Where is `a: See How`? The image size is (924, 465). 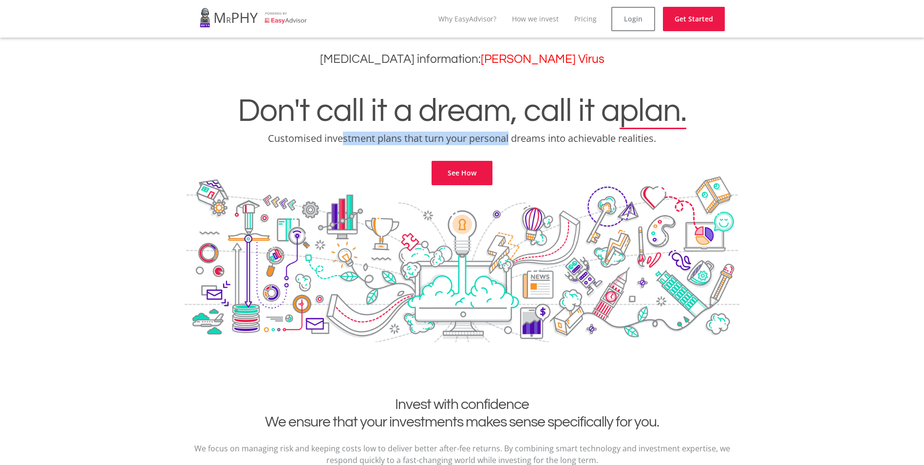
a: See How is located at coordinates (462, 173).